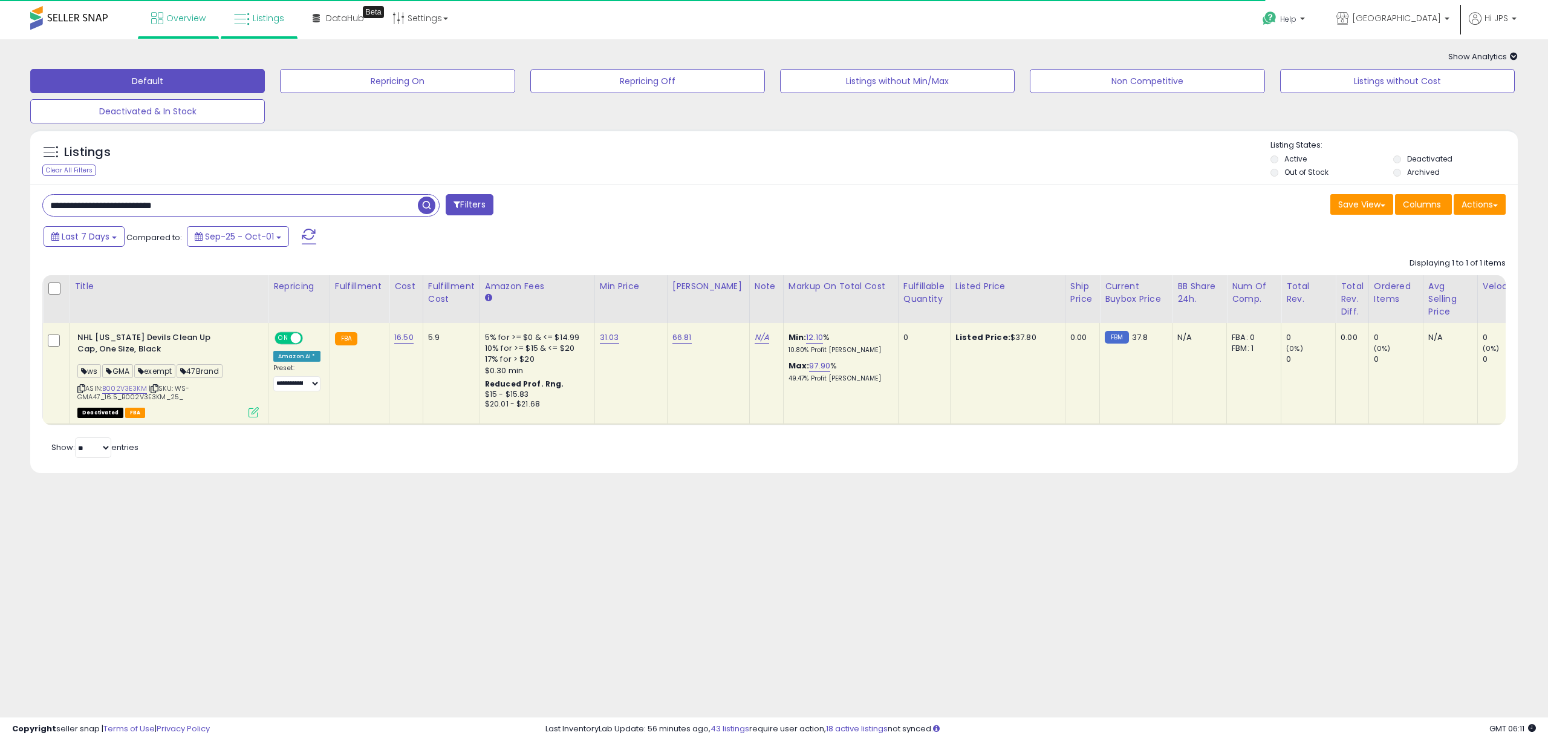 The width and height of the screenshot is (1548, 741). Describe the element at coordinates (148, 81) in the screenshot. I see `button: Default` at that location.